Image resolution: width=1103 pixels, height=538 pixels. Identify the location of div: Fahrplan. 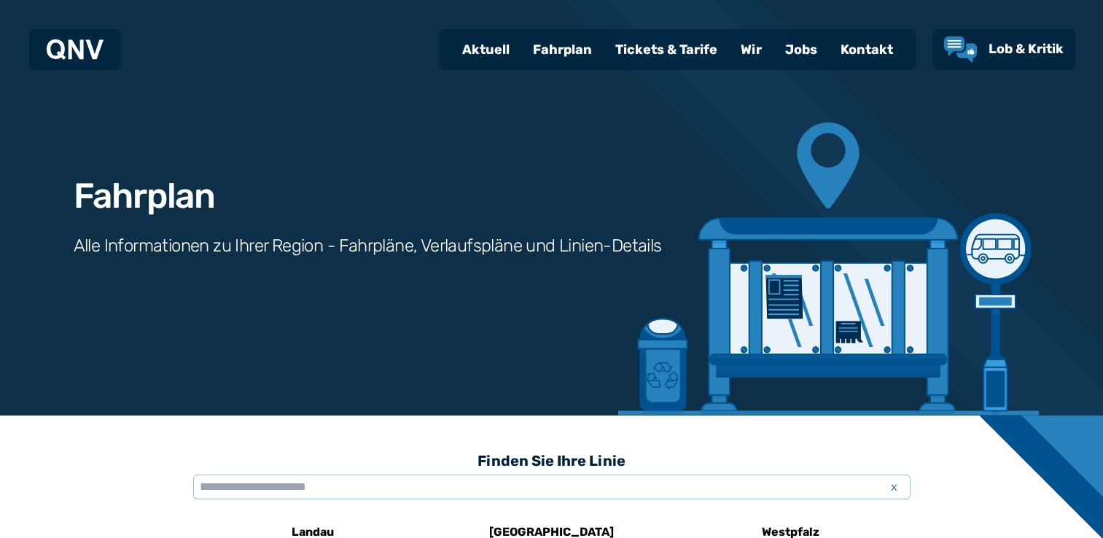
(562, 50).